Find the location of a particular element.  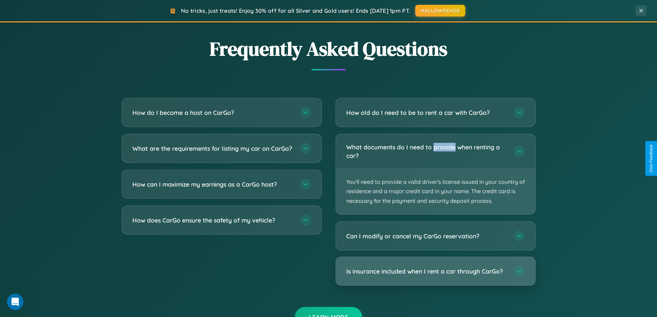

h2: Frequently Asked Questions is located at coordinates (329, 49).